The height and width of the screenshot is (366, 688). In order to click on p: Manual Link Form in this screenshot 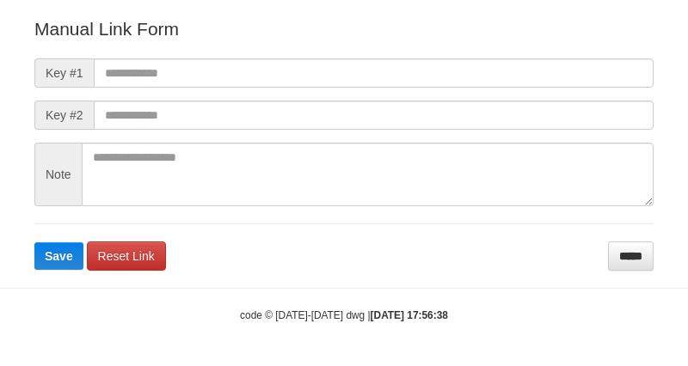, I will do `click(344, 28)`.